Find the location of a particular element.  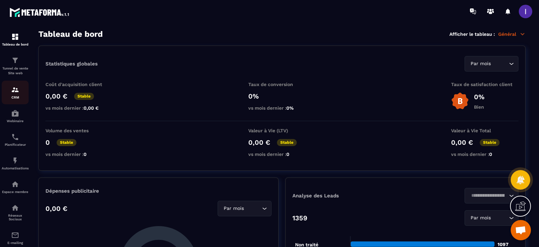

p: Général is located at coordinates (512, 34).